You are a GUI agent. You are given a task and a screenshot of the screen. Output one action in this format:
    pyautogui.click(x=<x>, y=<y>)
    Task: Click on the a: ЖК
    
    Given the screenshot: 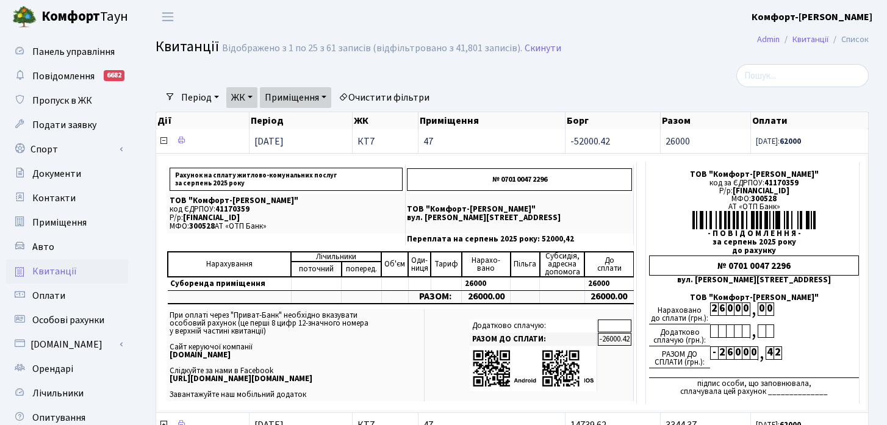 What is the action you would take?
    pyautogui.click(x=241, y=98)
    